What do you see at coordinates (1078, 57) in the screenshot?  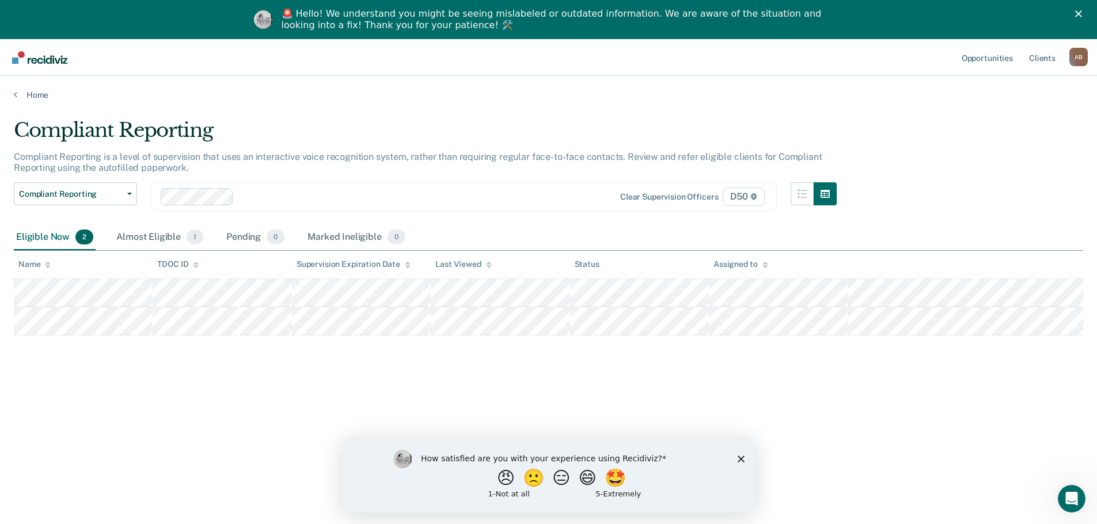 I see `div: A B` at bounding box center [1078, 57].